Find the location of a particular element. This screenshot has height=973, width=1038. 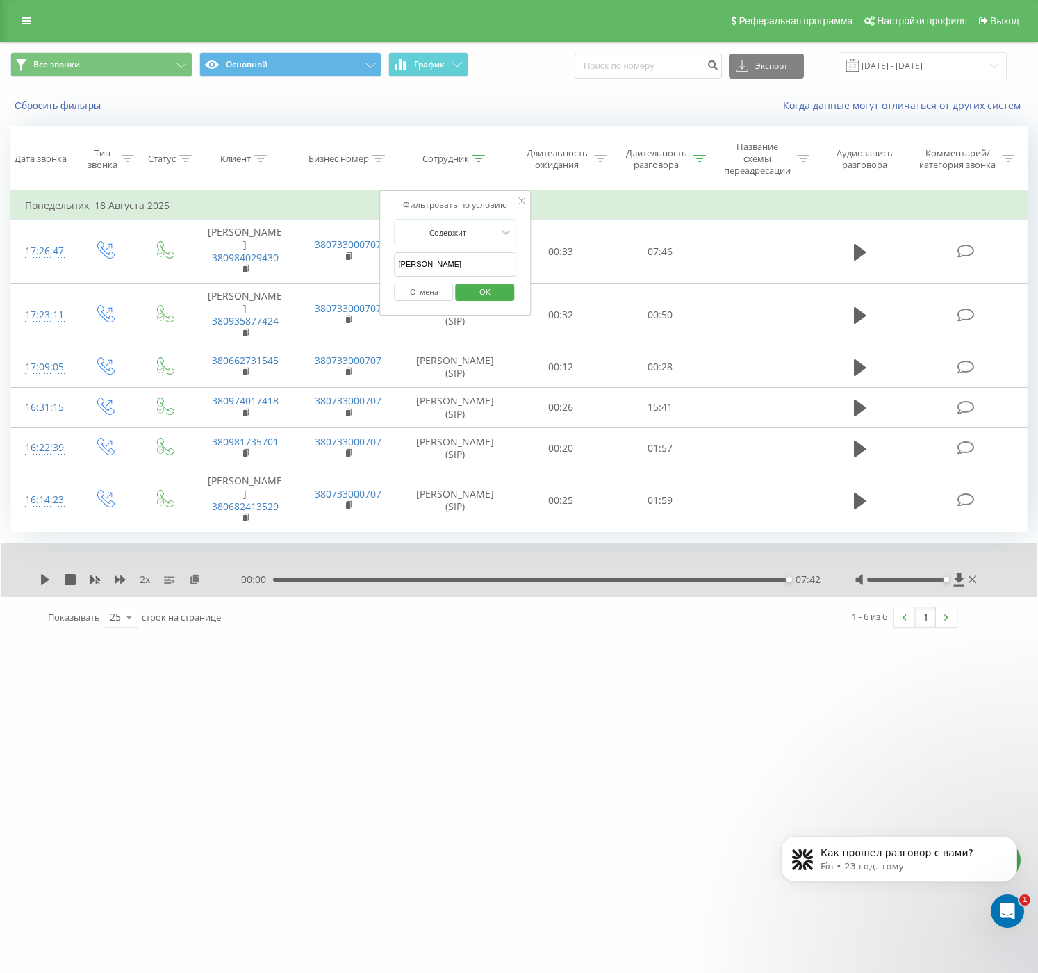

span: Настройки профиля is located at coordinates (922, 21).